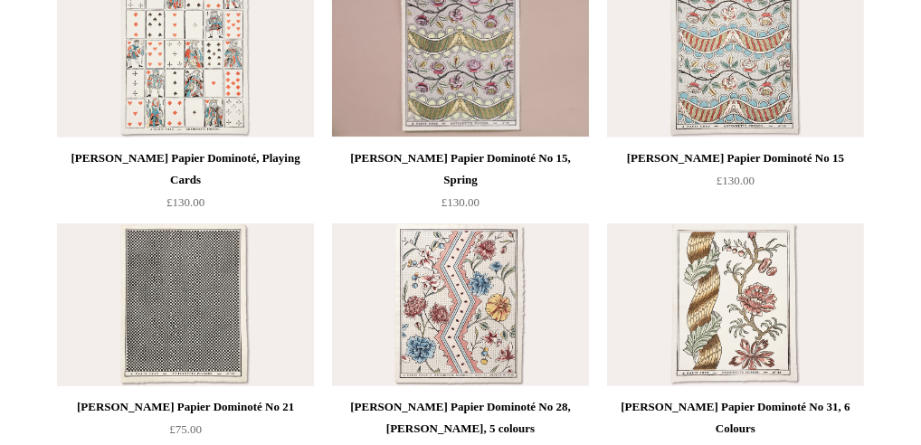 This screenshot has width=921, height=445. I want to click on span: £75.00, so click(186, 429).